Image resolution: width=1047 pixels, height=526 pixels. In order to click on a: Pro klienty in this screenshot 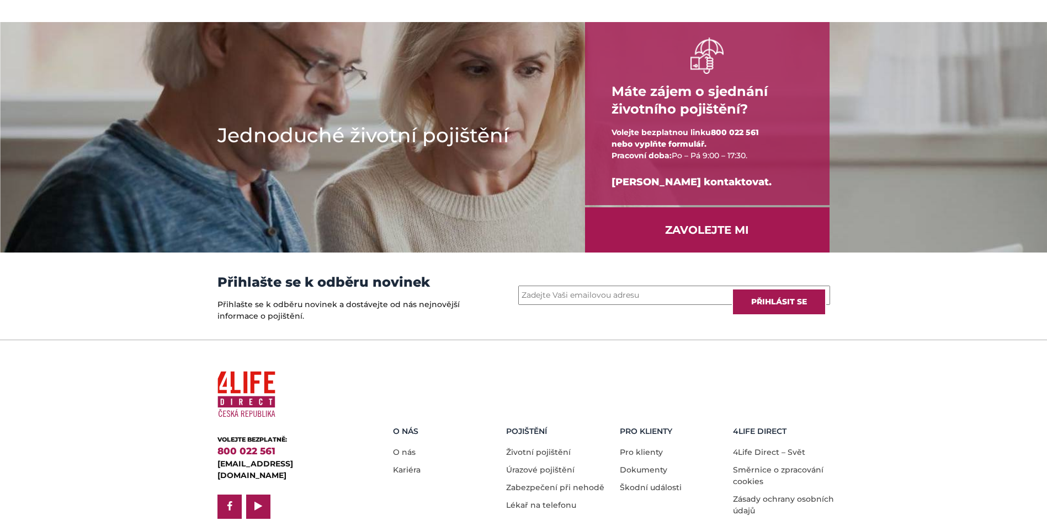, I will do `click(641, 452)`.